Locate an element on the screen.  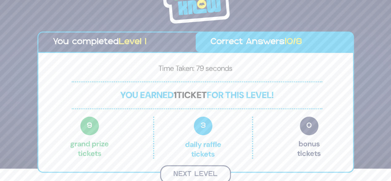
span: 10/8 is located at coordinates (293, 42).